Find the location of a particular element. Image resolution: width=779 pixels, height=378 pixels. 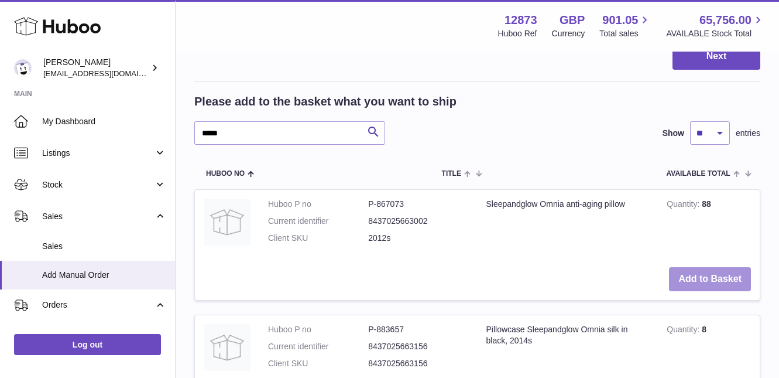

button: Add to Basket is located at coordinates (710, 279).